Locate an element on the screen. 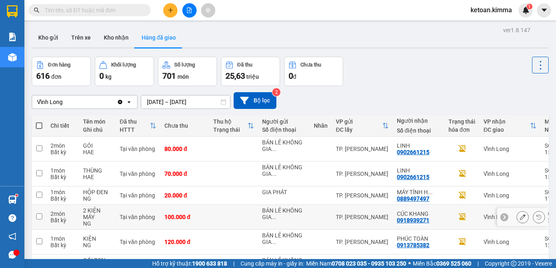 Image resolution: width=556 pixels, height=268 pixels. div: 2 món is located at coordinates (63, 213).